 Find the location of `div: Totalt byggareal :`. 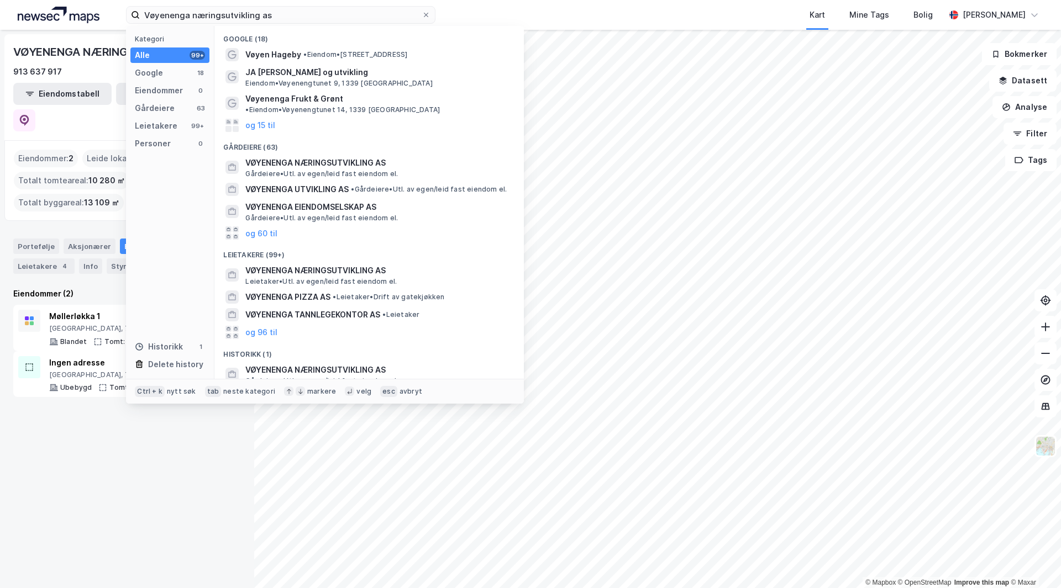

div: Totalt byggareal : is located at coordinates (69, 203).